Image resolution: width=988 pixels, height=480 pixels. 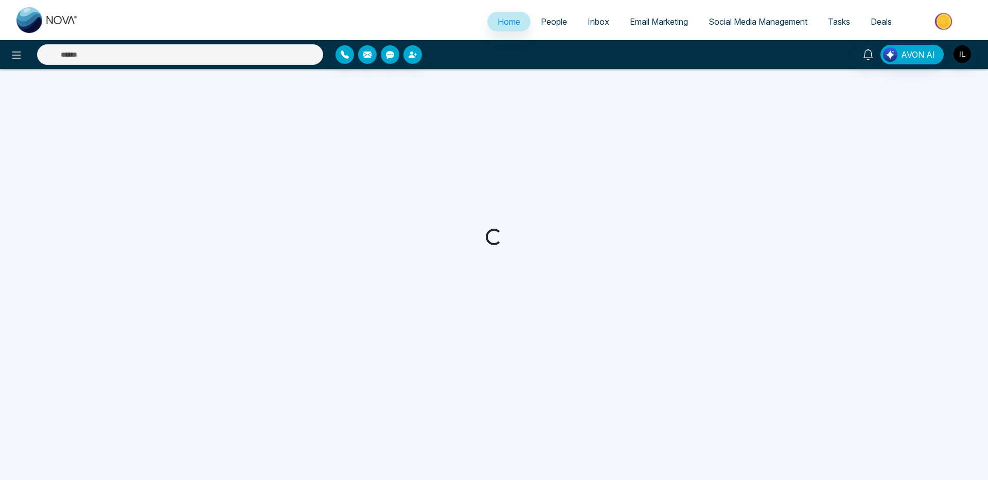 What do you see at coordinates (509, 22) in the screenshot?
I see `a: Home` at bounding box center [509, 22].